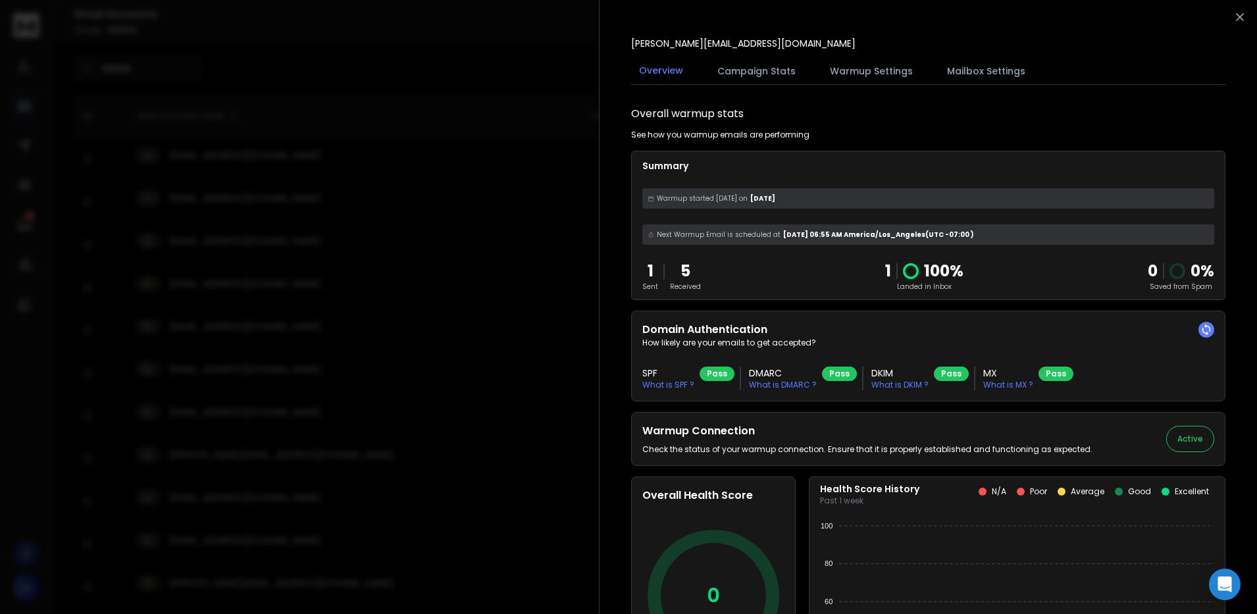  Describe the element at coordinates (1008, 373) in the screenshot. I see `h3: MX` at that location.